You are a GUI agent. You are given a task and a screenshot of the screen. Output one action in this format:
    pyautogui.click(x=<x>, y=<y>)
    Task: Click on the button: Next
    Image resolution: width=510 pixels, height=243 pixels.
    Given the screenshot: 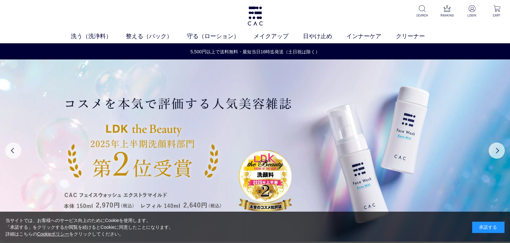 What is the action you would take?
    pyautogui.click(x=497, y=151)
    